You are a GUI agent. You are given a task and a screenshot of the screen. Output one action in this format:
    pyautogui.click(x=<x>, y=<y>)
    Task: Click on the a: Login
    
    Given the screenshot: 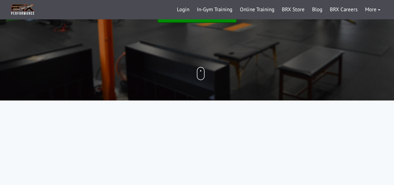 What is the action you would take?
    pyautogui.click(x=183, y=10)
    